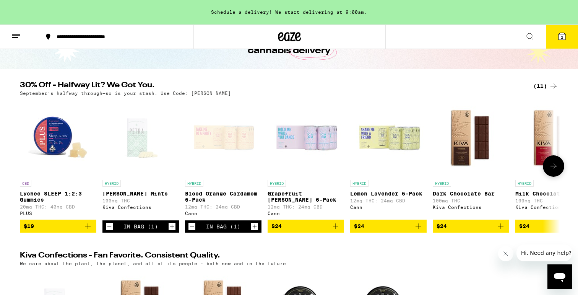  I want to click on div: Give $30, Get $40!, so click(106, 34).